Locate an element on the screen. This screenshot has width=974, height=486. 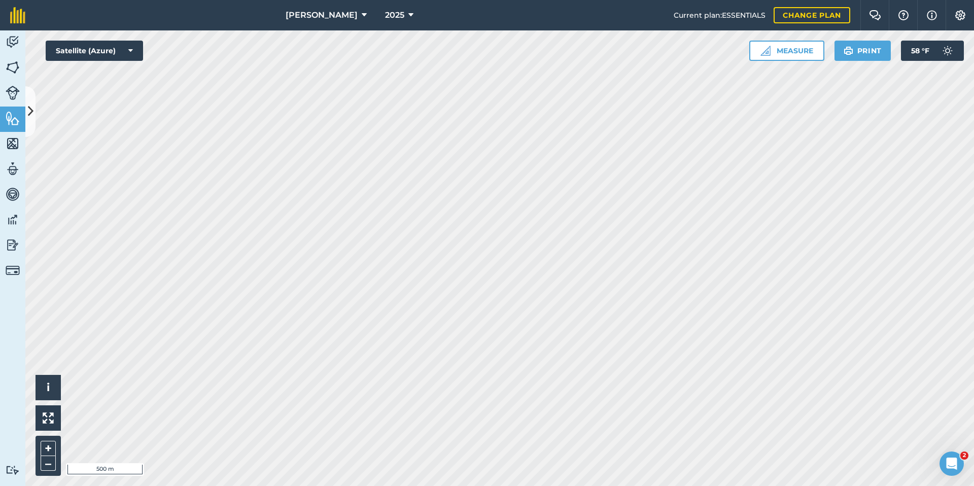
span: 58 ° F is located at coordinates (921, 51).